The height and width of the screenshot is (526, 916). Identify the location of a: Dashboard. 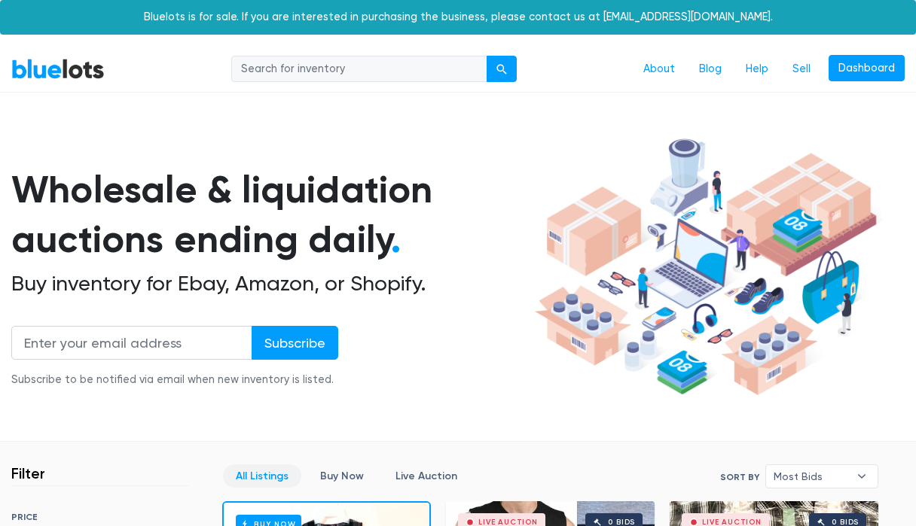
(866, 69).